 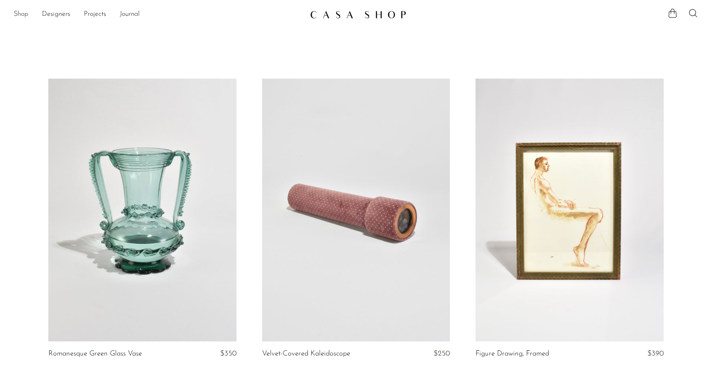 What do you see at coordinates (512, 354) in the screenshot?
I see `a: Figure Drawing, Framed` at bounding box center [512, 354].